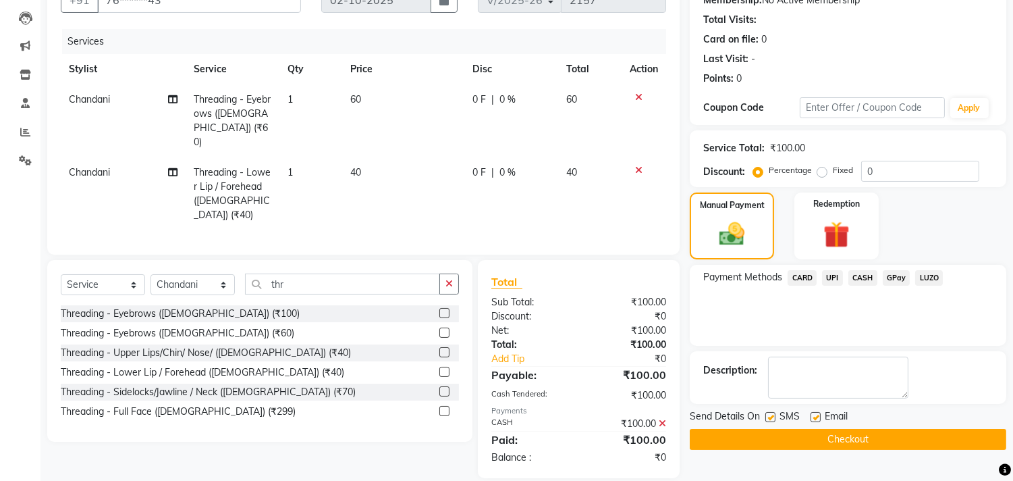 The width and height of the screenshot is (1013, 481). What do you see at coordinates (310, 69) in the screenshot?
I see `th: Qty` at bounding box center [310, 69].